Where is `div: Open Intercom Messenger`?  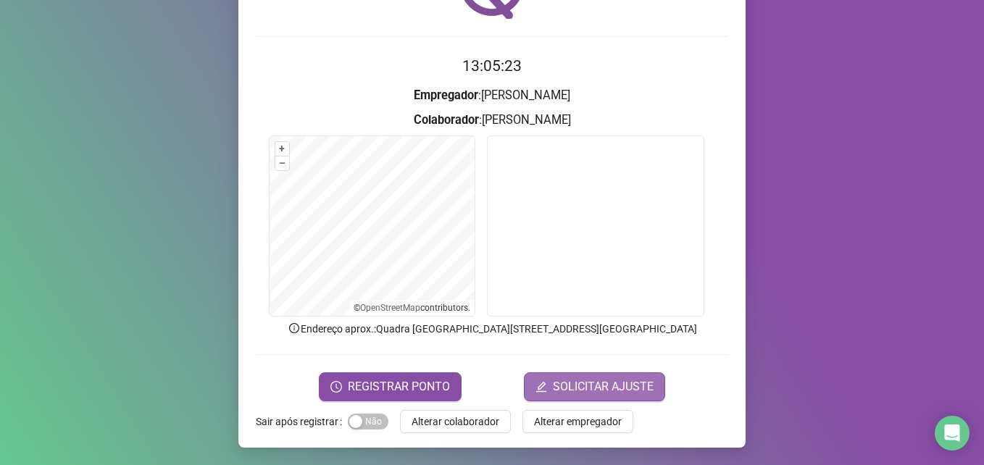
div: Open Intercom Messenger is located at coordinates (952, 433).